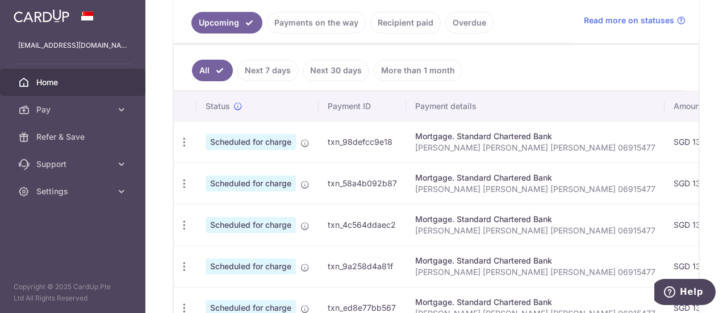 The height and width of the screenshot is (313, 727). What do you see at coordinates (336, 70) in the screenshot?
I see `a: Next 30 days` at bounding box center [336, 70].